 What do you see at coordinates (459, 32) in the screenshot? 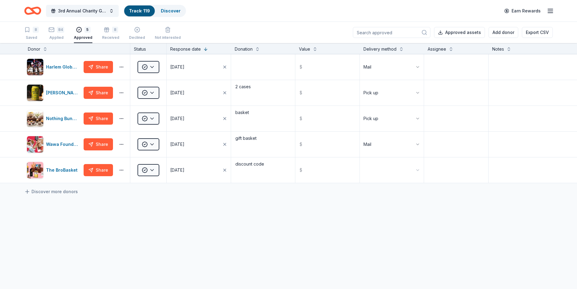
I see `button: Approved assets` at bounding box center [459, 32].